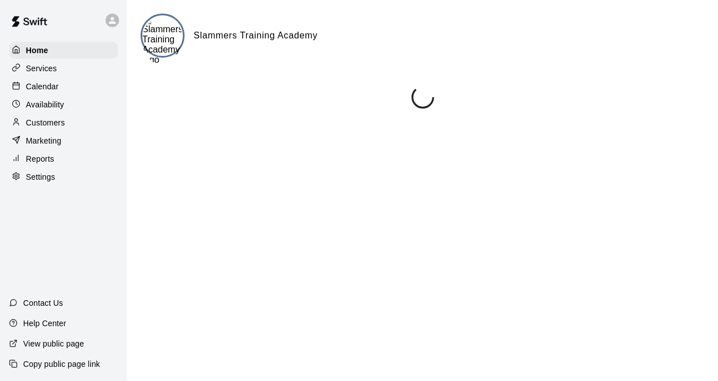 The height and width of the screenshot is (381, 718). Describe the element at coordinates (63, 159) in the screenshot. I see `div: Reports` at that location.